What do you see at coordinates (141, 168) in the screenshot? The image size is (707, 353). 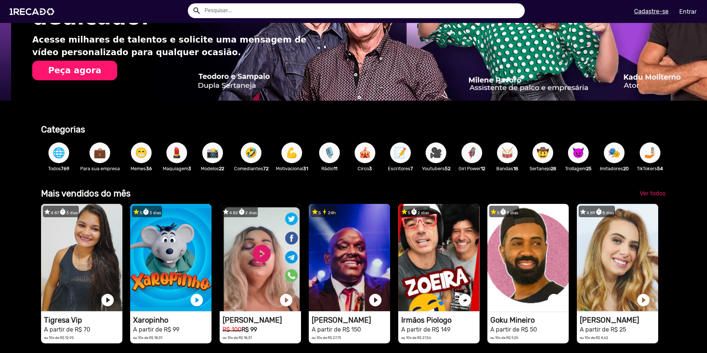 I see `p: Memes` at bounding box center [141, 168].